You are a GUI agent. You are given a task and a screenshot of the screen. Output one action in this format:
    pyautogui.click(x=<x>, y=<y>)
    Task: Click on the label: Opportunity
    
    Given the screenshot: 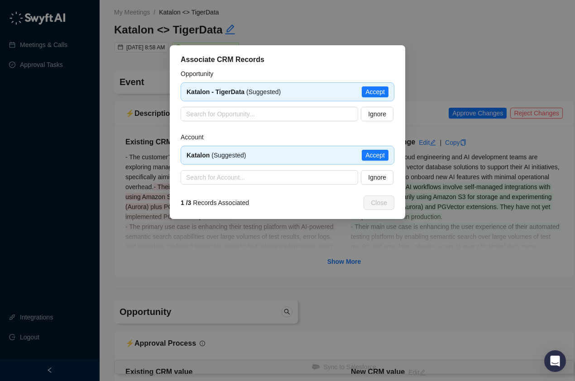 What is the action you would take?
    pyautogui.click(x=200, y=74)
    